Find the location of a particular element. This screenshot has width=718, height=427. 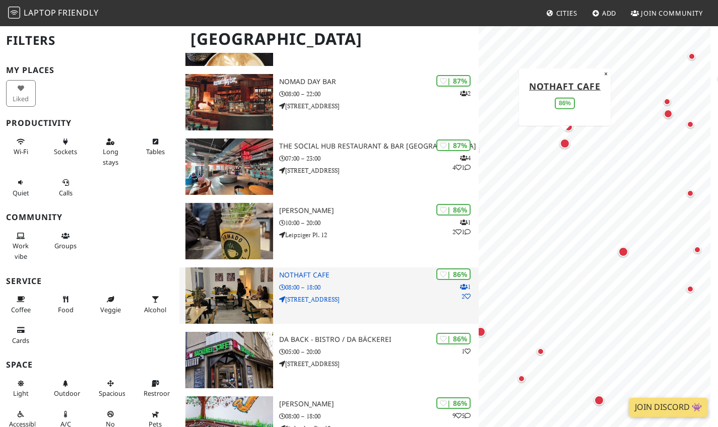

span: Coffee is located at coordinates (21, 310).